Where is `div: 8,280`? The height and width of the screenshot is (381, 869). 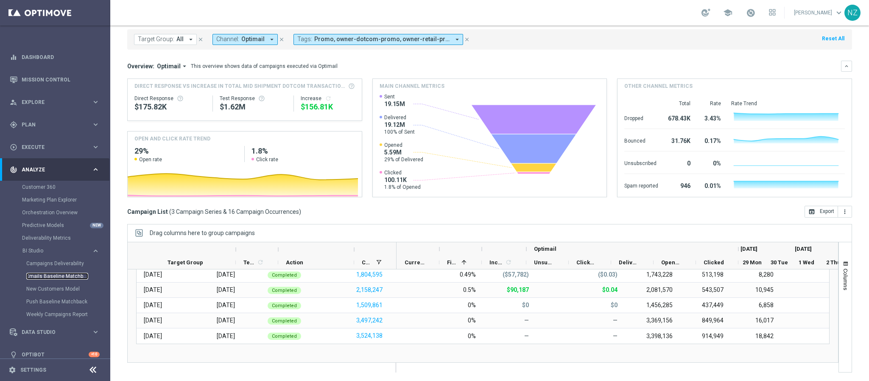
div: 8,280 is located at coordinates (755, 274).